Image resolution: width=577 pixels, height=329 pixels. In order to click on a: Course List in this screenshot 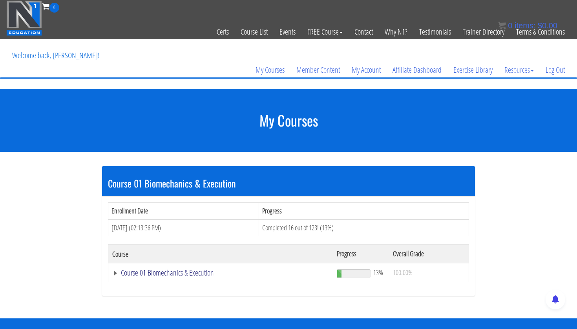, I will do `click(254, 32)`.